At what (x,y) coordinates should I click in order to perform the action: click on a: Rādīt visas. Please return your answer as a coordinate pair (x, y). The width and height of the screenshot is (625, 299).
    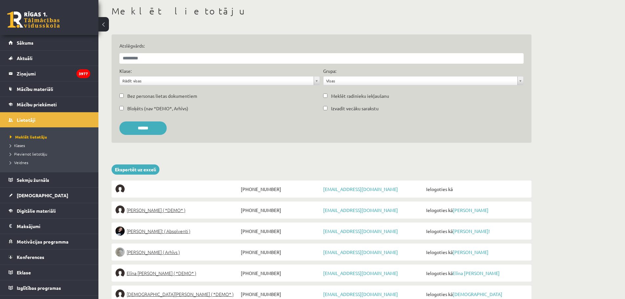
    Looking at the image, I should click on (219, 81).